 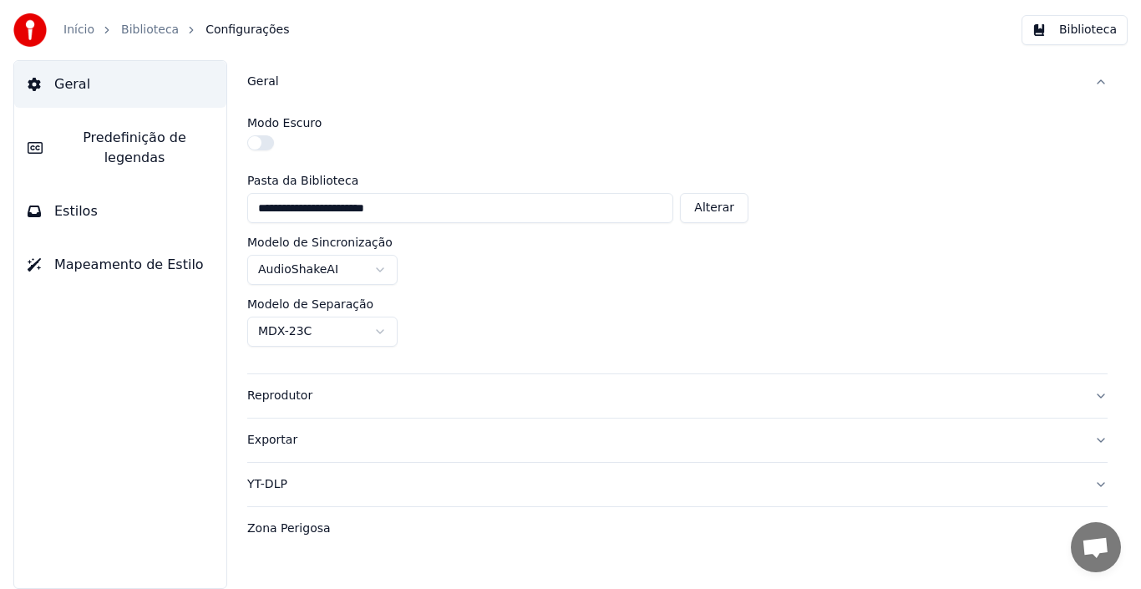 What do you see at coordinates (72, 84) in the screenshot?
I see `span: Geral` at bounding box center [72, 84].